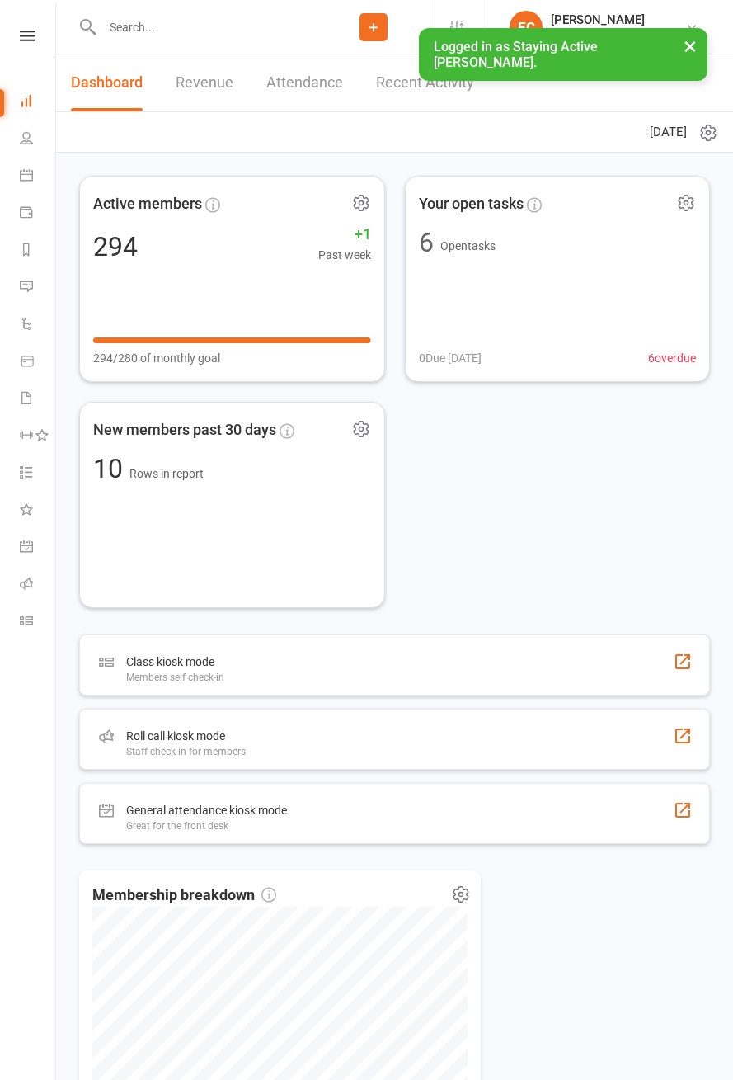  I want to click on span: Past week, so click(345, 255).